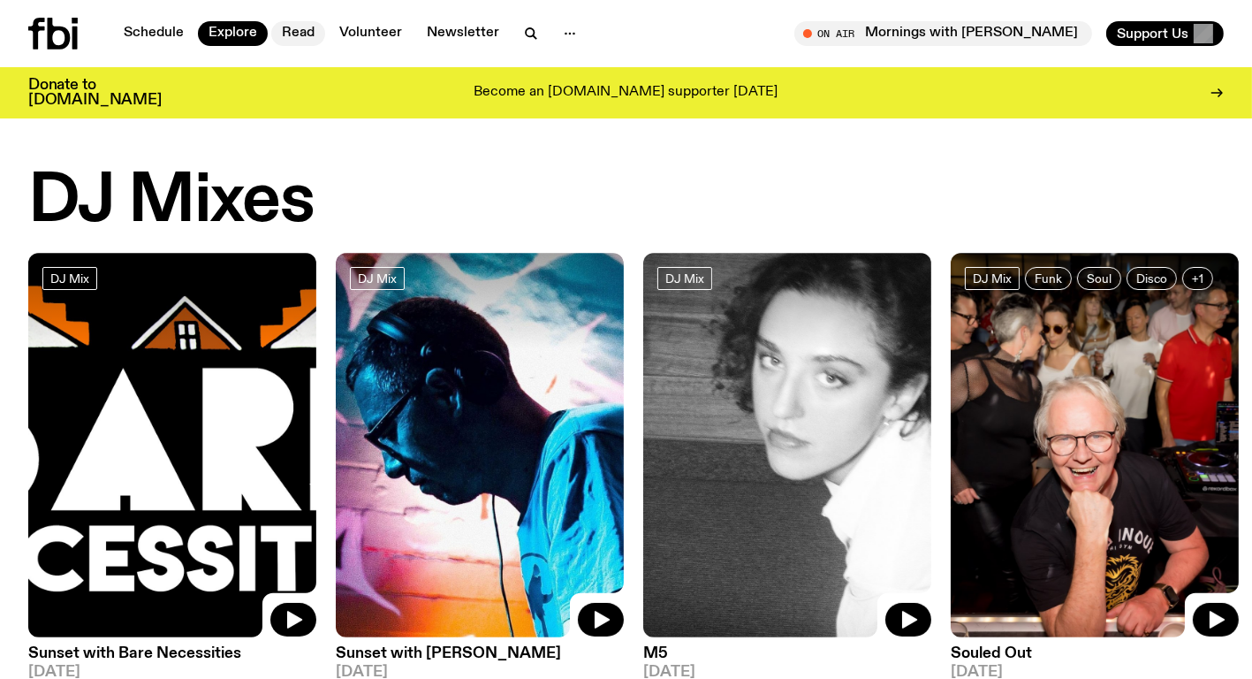  What do you see at coordinates (1197, 278) in the screenshot?
I see `button: +1` at bounding box center [1197, 278].